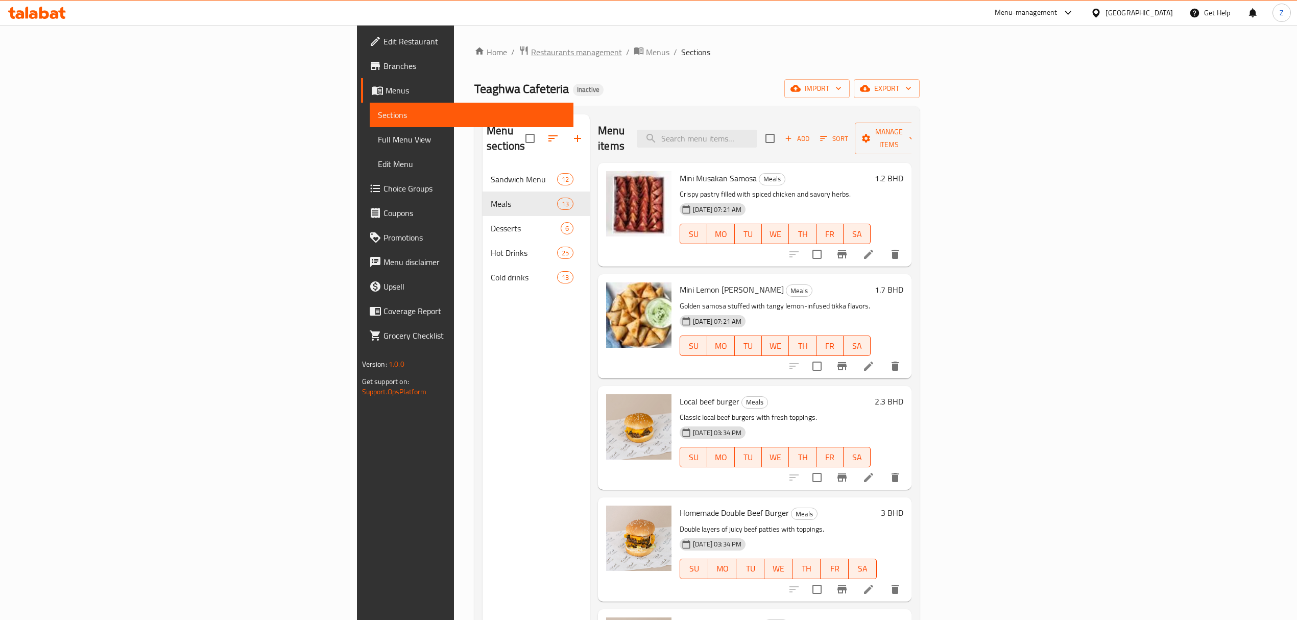 The width and height of the screenshot is (1297, 620). Describe the element at coordinates (775, 457) in the screenshot. I see `span: WE` at that location.